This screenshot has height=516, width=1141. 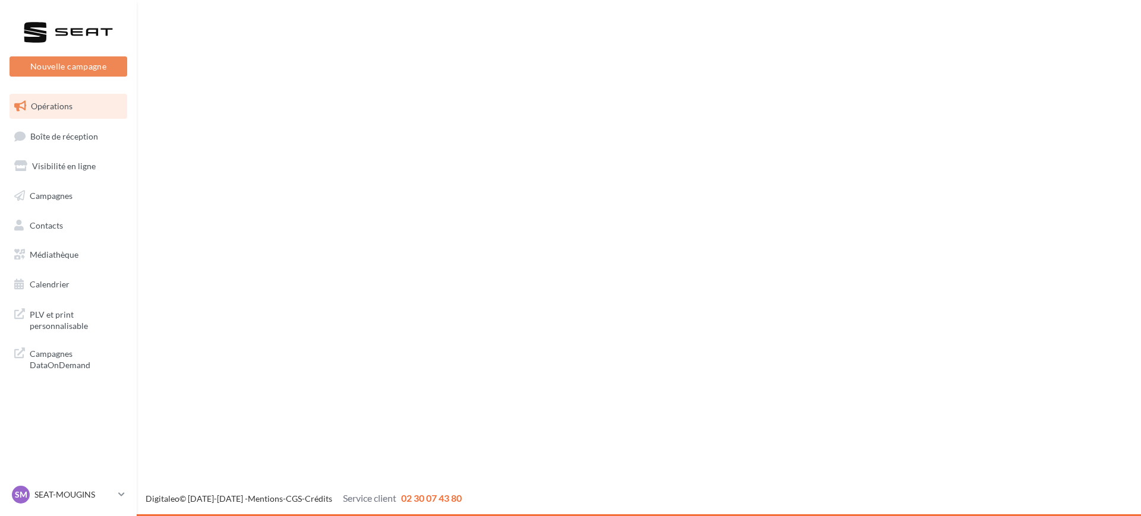 What do you see at coordinates (68, 495) in the screenshot?
I see `a: SM SEAT-MOUGINS` at bounding box center [68, 495].